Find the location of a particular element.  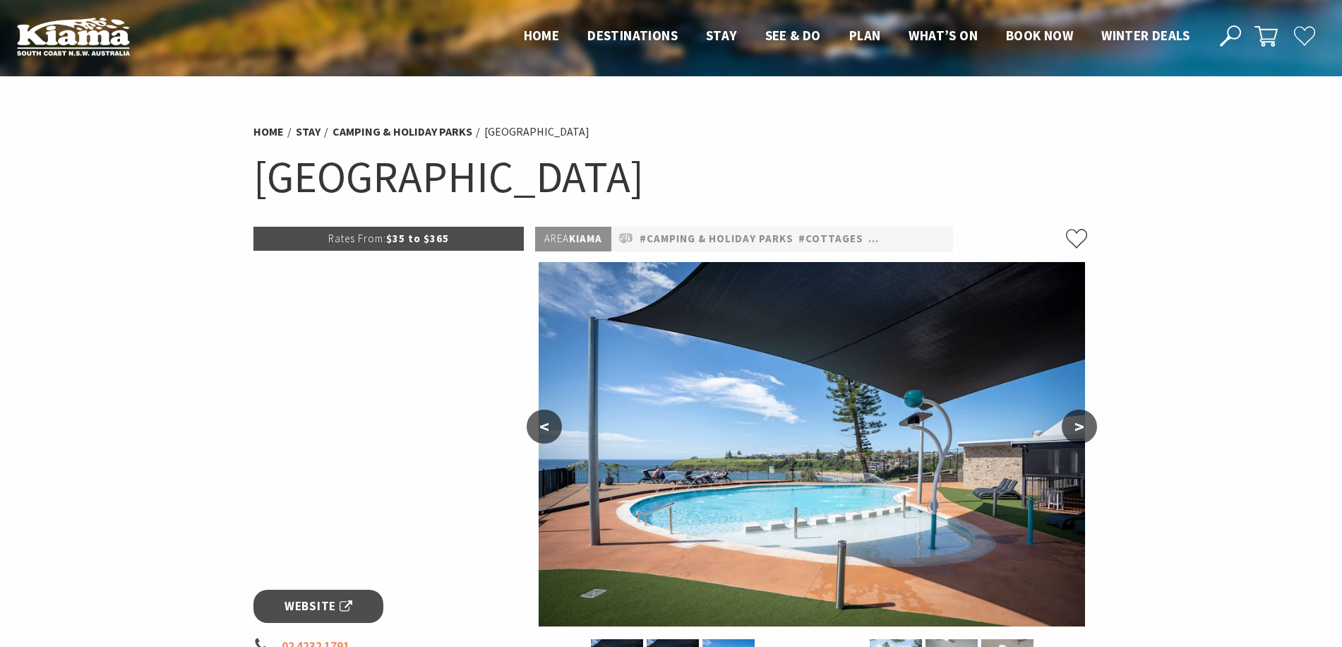

span: Home is located at coordinates (542, 35).